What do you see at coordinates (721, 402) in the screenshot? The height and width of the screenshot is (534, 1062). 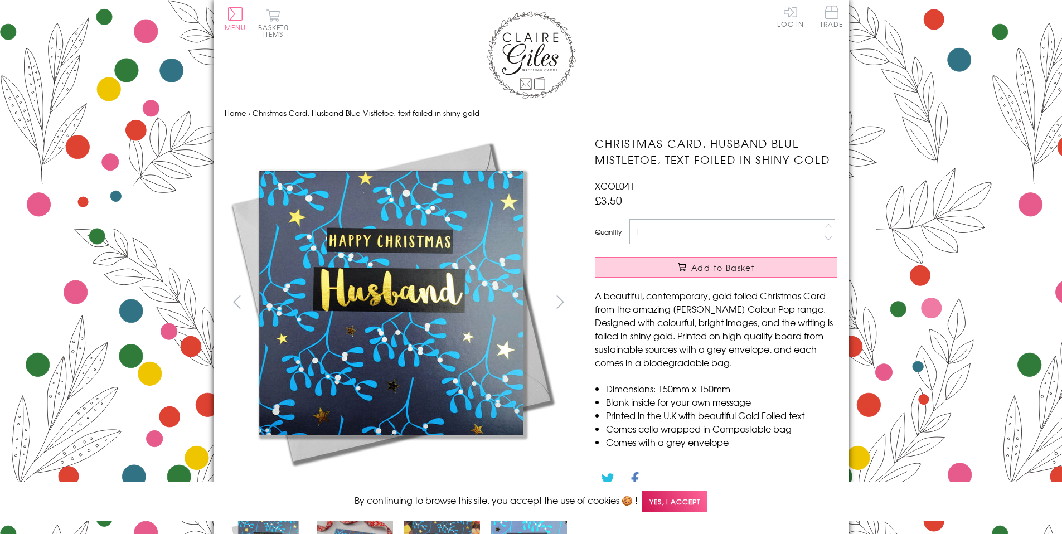 I see `li: Blank inside for your own message` at bounding box center [721, 402].